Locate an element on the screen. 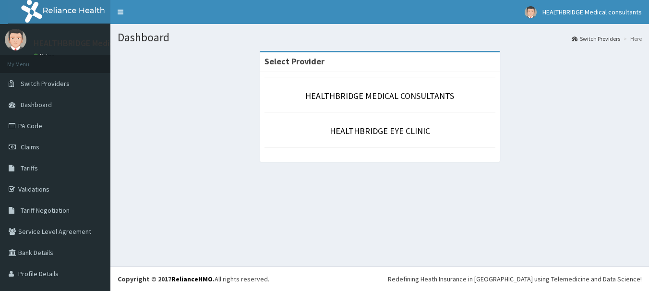 Image resolution: width=649 pixels, height=291 pixels. span: Tariff Negotiation is located at coordinates (45, 210).